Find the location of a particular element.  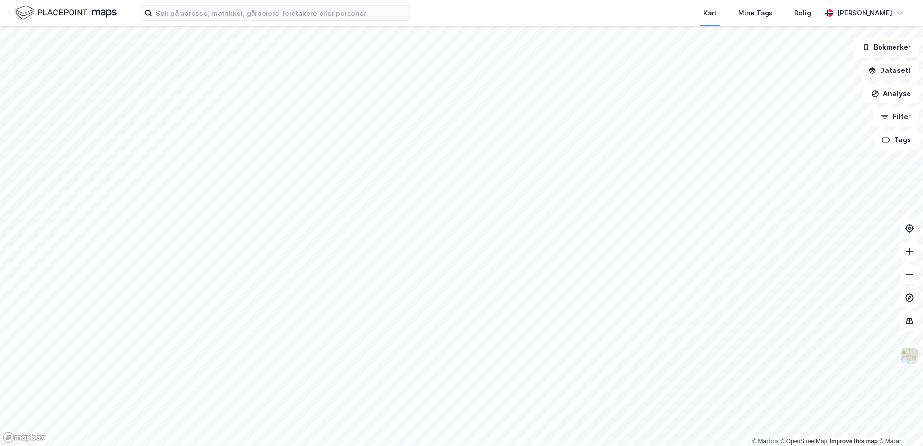

input: Søk på adresse, matrikkel, gårdeiere, leietakere eller personer is located at coordinates (281, 13).